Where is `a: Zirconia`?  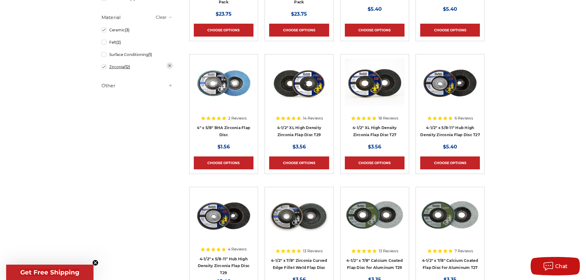 a: Zirconia is located at coordinates (137, 67).